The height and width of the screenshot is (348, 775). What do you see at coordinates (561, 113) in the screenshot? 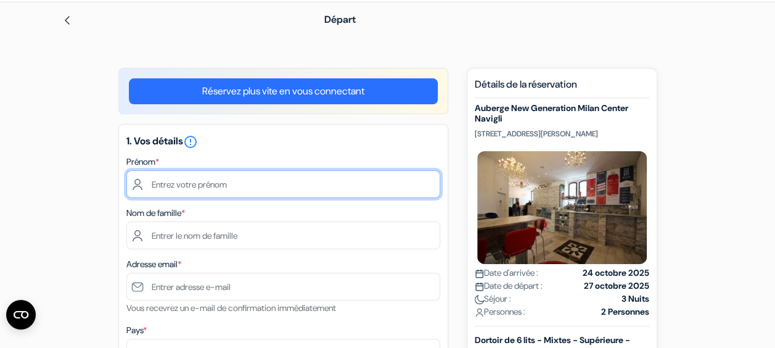
I see `h5: Auberge New Generation Milan Center Navigli` at bounding box center [561, 113].